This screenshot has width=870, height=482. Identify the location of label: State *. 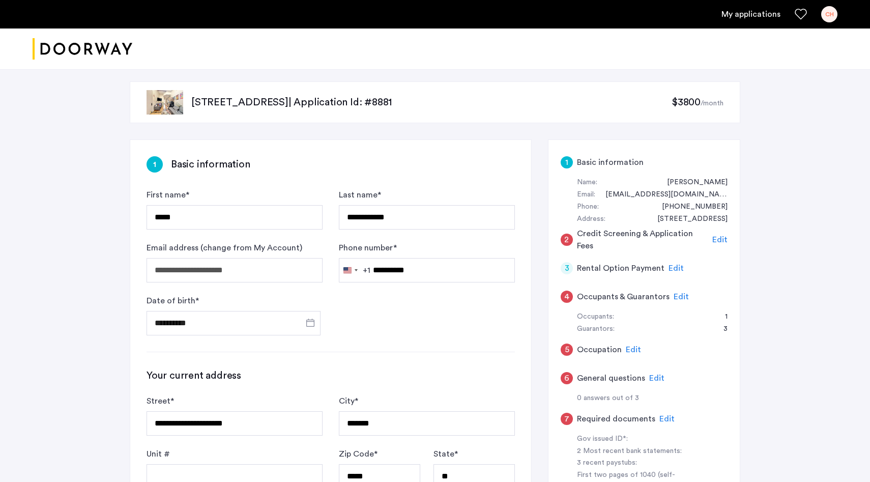
(446, 454).